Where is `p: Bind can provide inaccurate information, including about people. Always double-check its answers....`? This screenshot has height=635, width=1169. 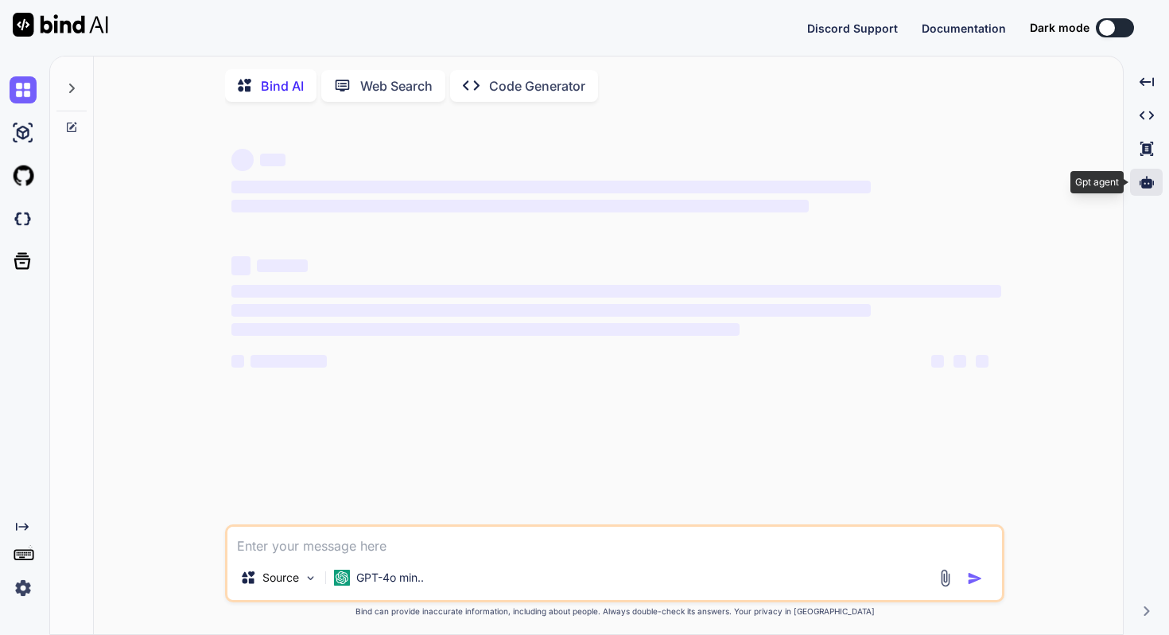
p: Bind can provide inaccurate information, including about people. Always double-check its answers.... is located at coordinates (615, 611).